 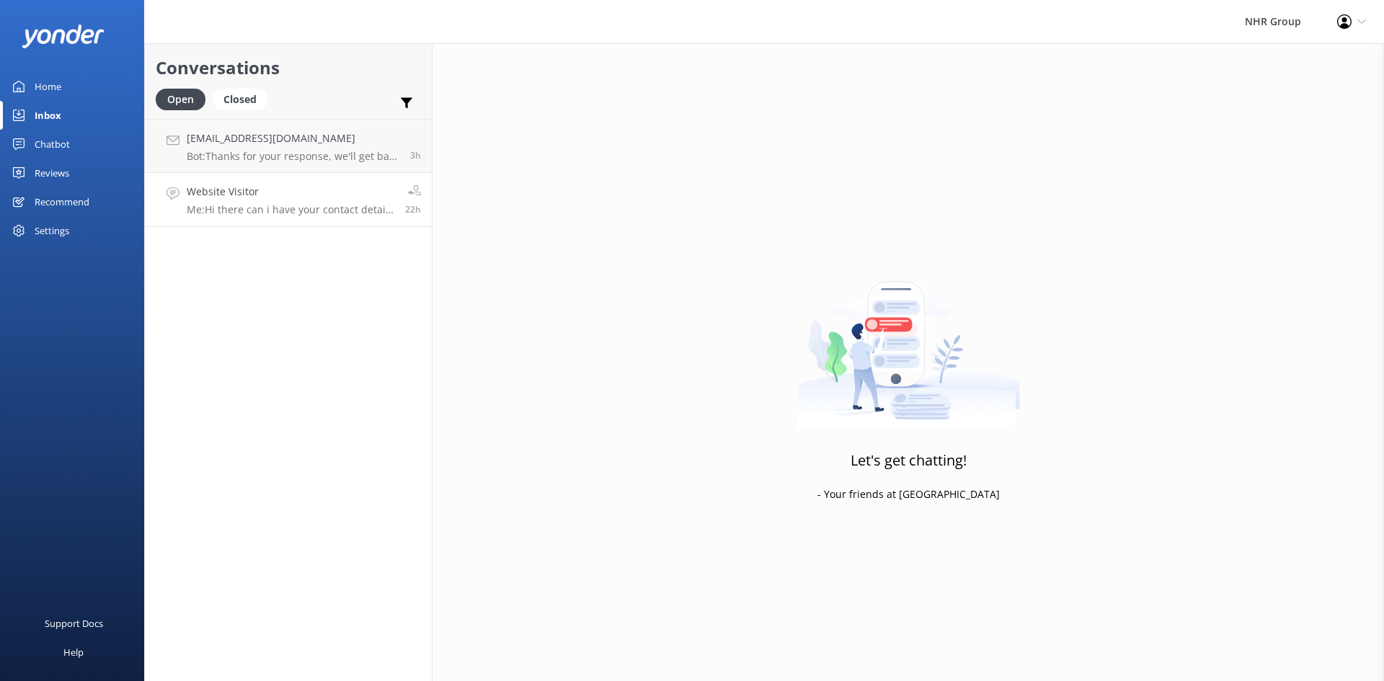 I want to click on img: artwork of a man stealing a conversation from at giant smartphone, so click(x=908, y=341).